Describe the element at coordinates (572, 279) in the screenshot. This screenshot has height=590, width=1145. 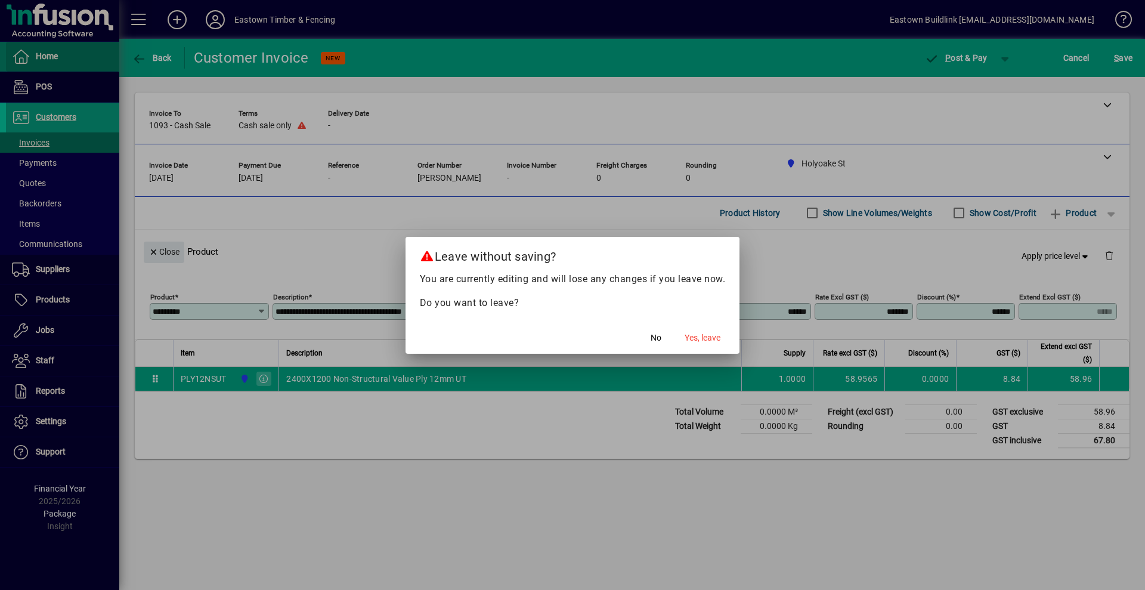
I see `p: You are currently editing and will lose any changes if you leave now.` at that location.